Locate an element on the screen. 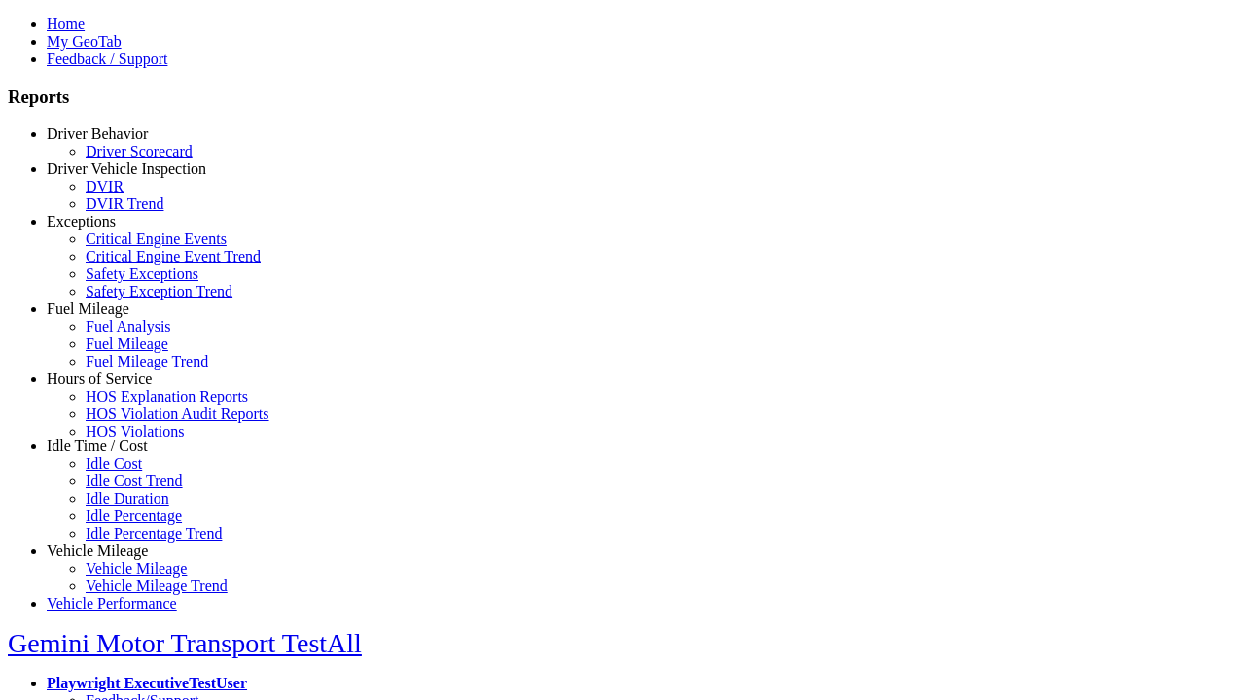 Image resolution: width=1245 pixels, height=700 pixels. a: Driver Behavior is located at coordinates (97, 133).